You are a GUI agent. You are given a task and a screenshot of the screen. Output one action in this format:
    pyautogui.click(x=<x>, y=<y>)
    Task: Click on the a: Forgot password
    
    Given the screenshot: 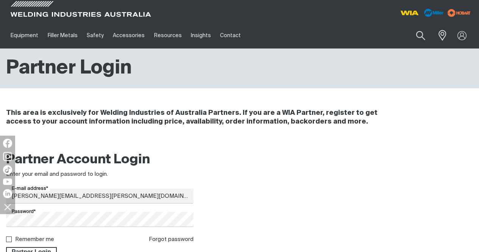 What is the action you would take?
    pyautogui.click(x=171, y=239)
    